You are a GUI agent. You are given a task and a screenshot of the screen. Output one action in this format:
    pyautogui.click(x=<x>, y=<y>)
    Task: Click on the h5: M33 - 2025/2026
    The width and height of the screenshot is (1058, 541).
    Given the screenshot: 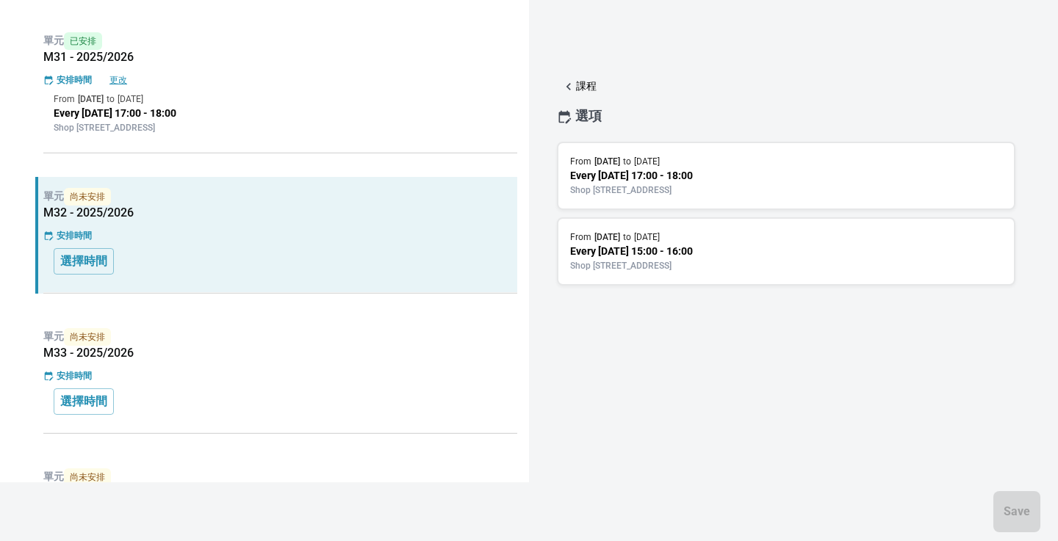 What is the action you would take?
    pyautogui.click(x=280, y=353)
    